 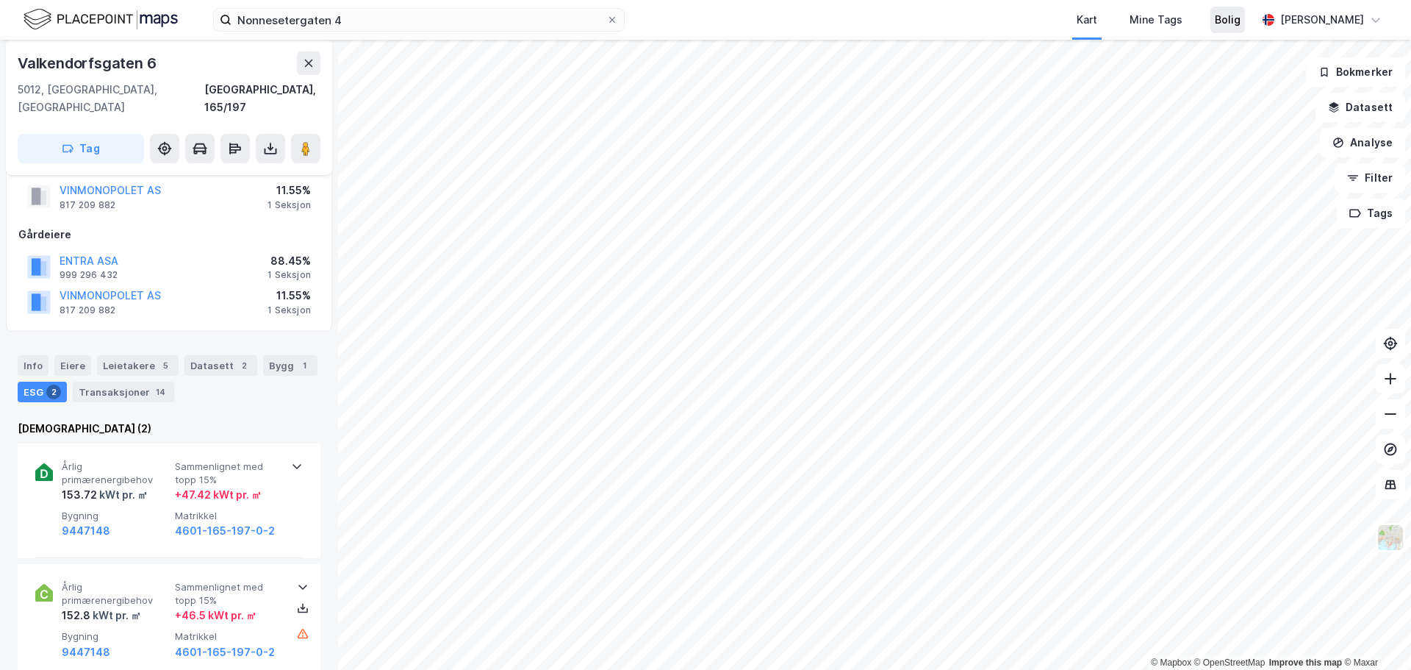 I want to click on div: 14, so click(x=160, y=392).